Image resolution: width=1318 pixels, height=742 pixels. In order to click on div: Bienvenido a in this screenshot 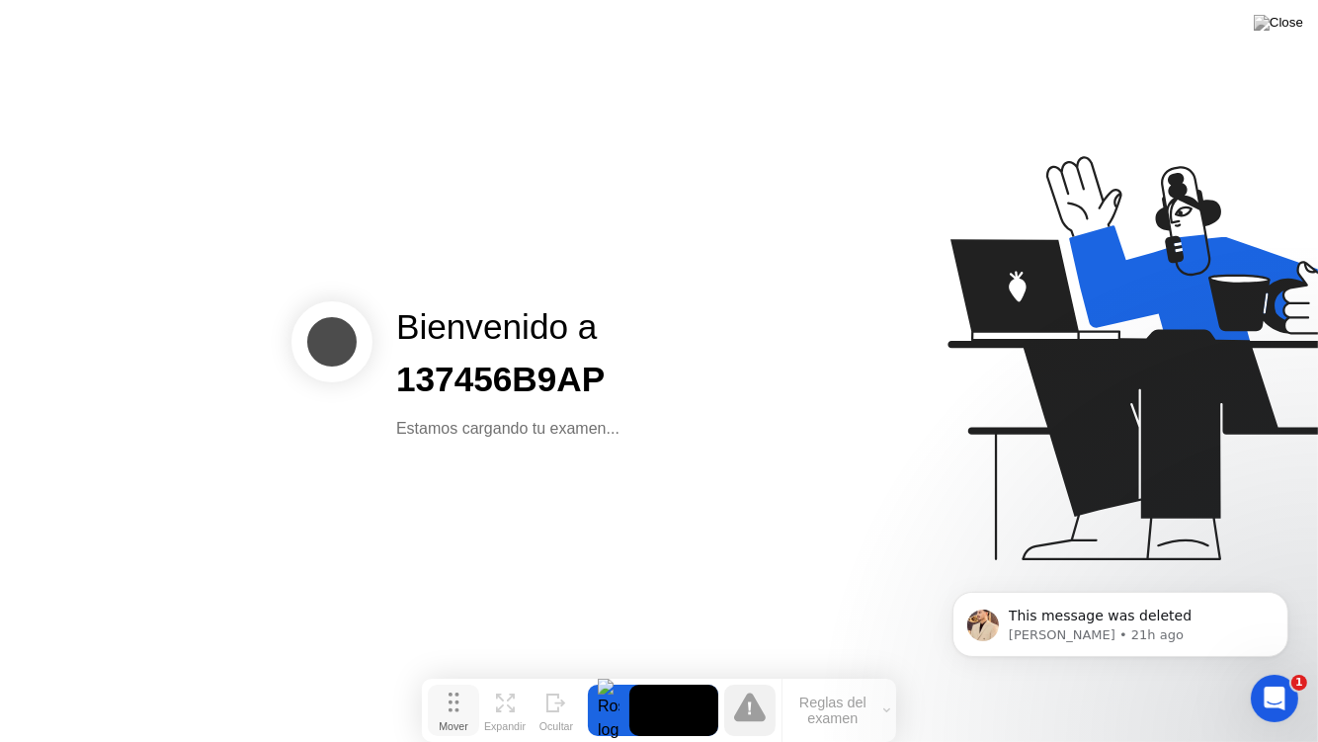, I will do `click(508, 327)`.